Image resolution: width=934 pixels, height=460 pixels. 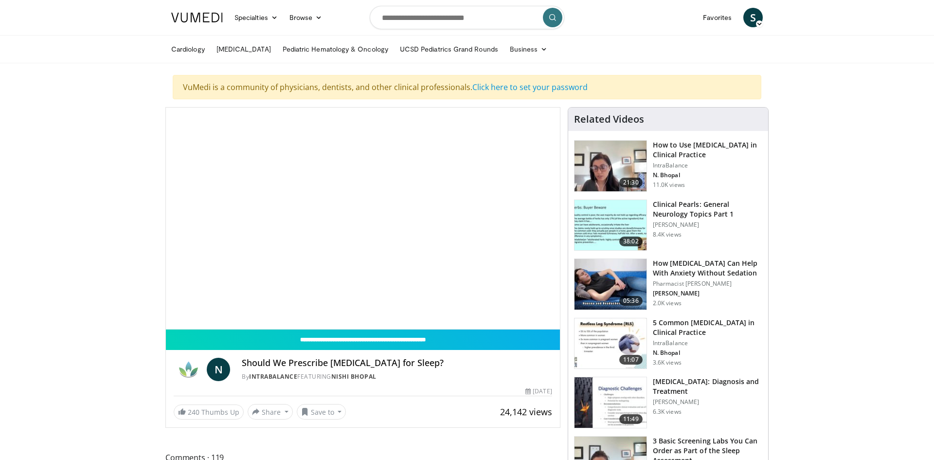 I want to click on span: 11:07, so click(x=631, y=360).